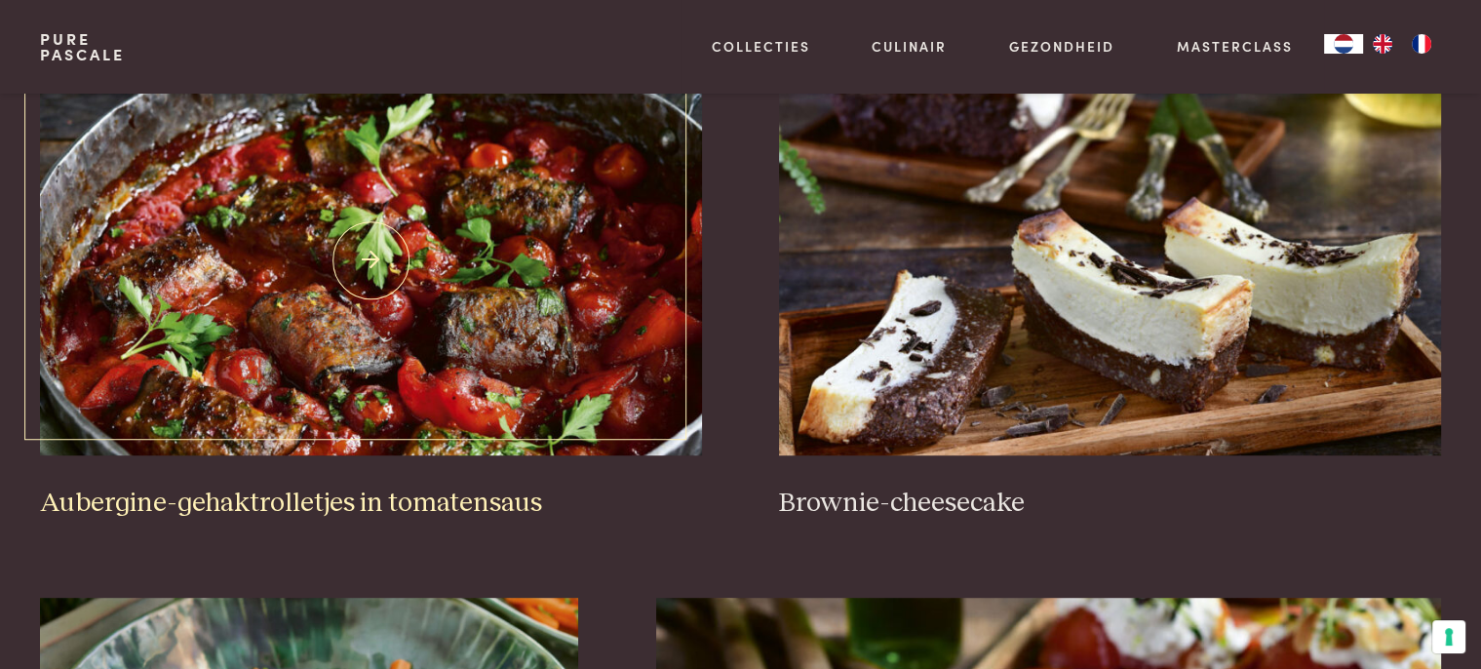 The height and width of the screenshot is (669, 1481). I want to click on aside: Language selected: Nederlands, so click(1382, 44).